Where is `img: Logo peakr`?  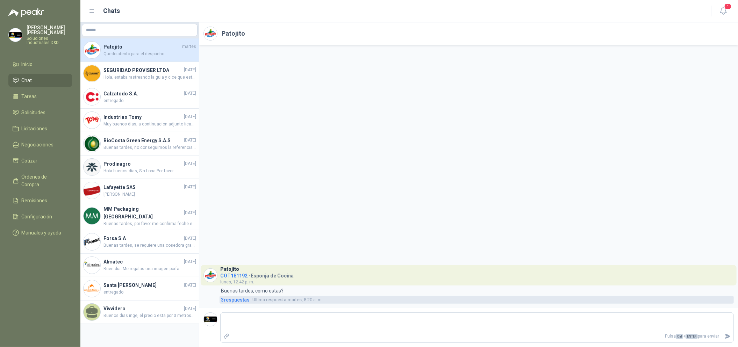 img: Logo peakr is located at coordinates (26, 13).